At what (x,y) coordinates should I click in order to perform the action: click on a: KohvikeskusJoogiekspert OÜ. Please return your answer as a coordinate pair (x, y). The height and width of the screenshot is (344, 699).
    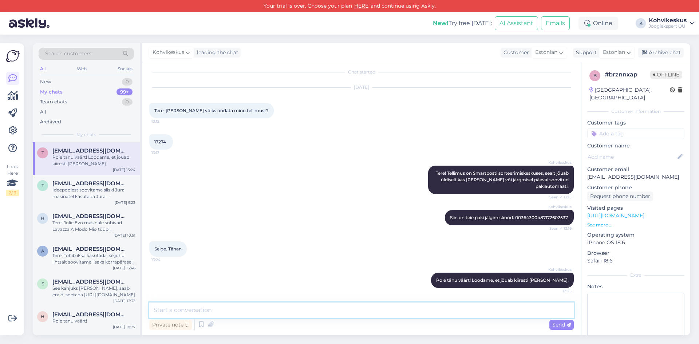
    Looking at the image, I should click on (671, 23).